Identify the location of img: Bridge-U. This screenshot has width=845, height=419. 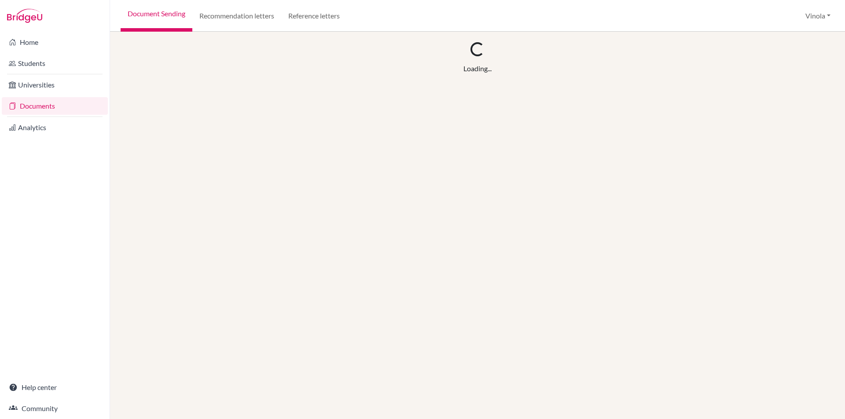
(25, 16).